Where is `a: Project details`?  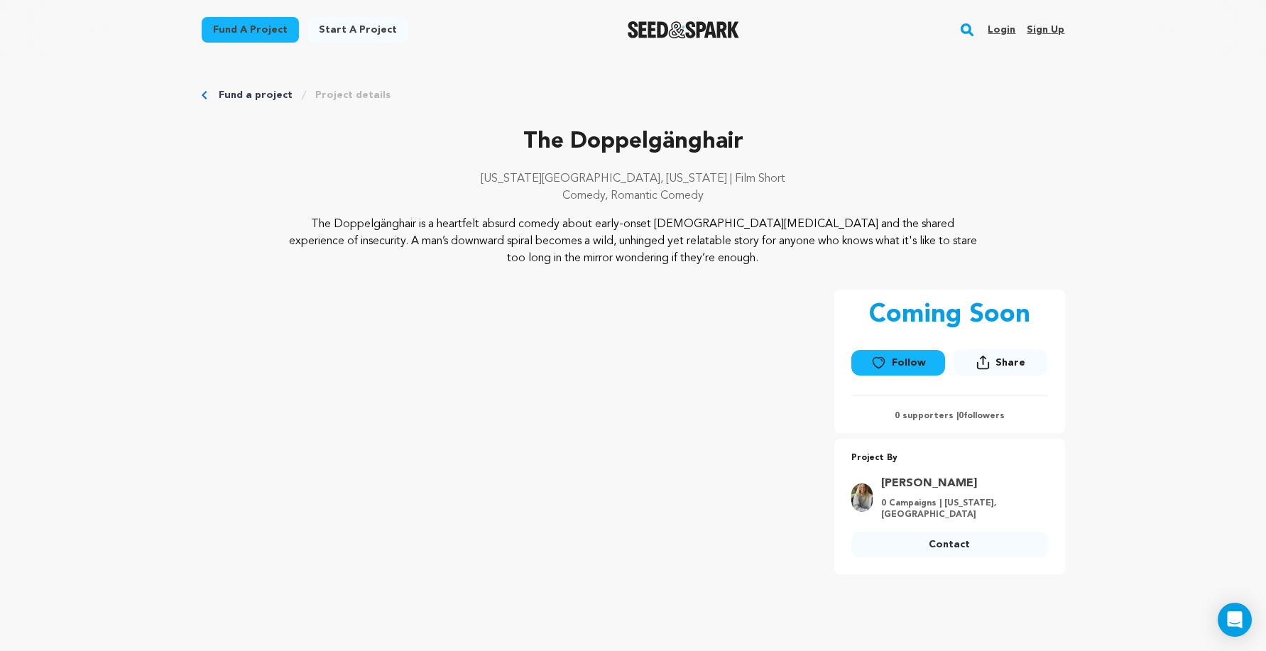 a: Project details is located at coordinates (353, 95).